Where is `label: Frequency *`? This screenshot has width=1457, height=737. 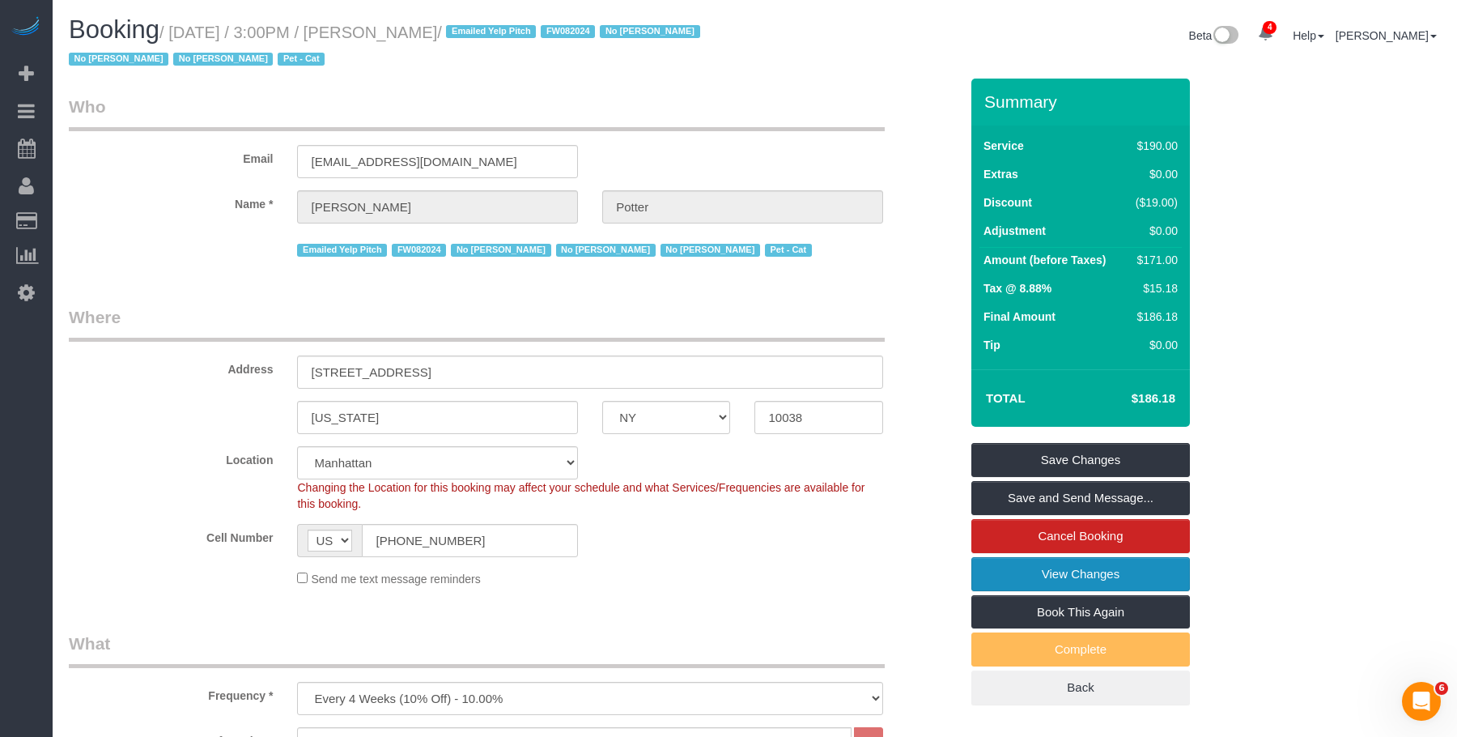
label: Frequency * is located at coordinates (171, 692).